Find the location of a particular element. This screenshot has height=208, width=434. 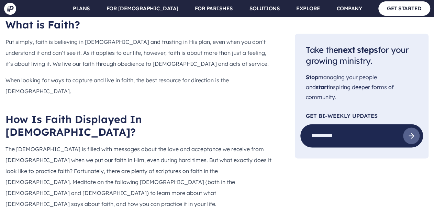

span: start is located at coordinates (322, 87).